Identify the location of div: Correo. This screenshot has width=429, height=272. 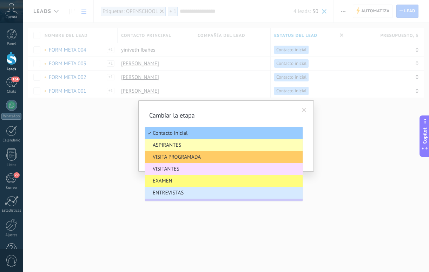
(12, 188).